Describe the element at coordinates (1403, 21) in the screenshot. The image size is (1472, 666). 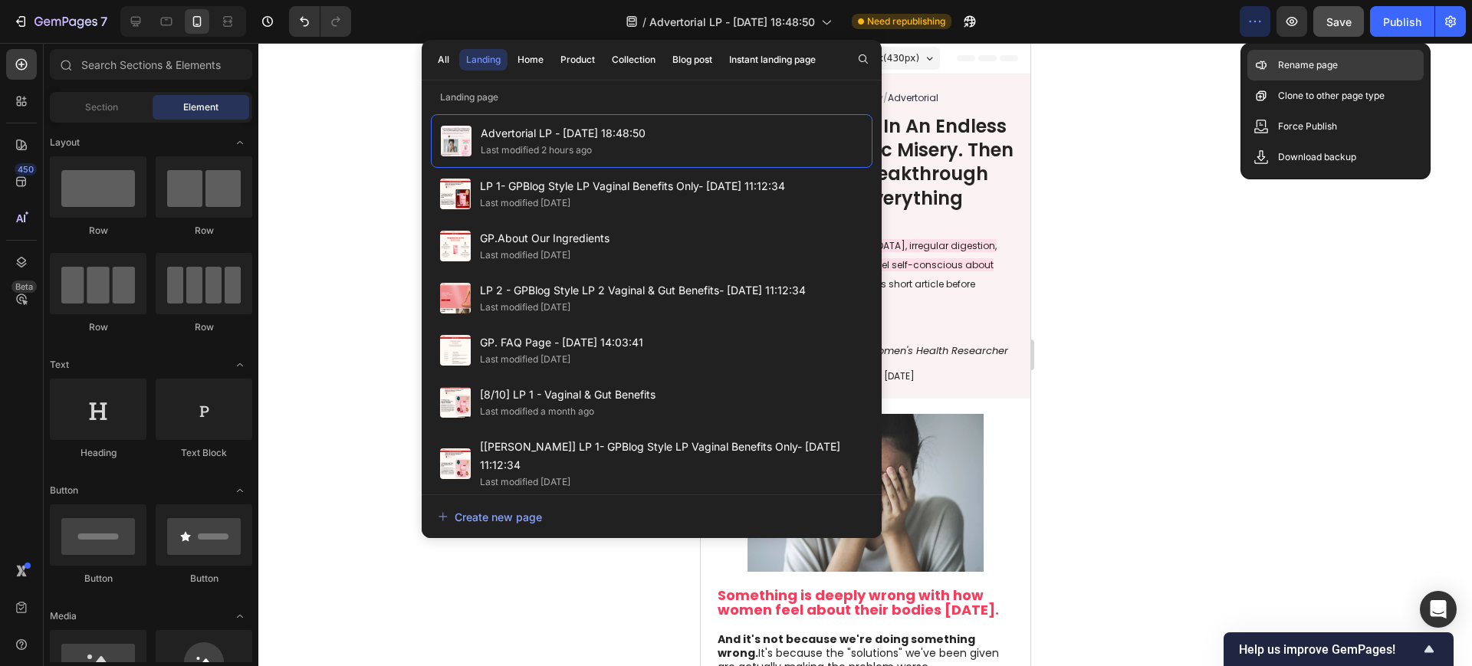
I see `div: Publish` at that location.